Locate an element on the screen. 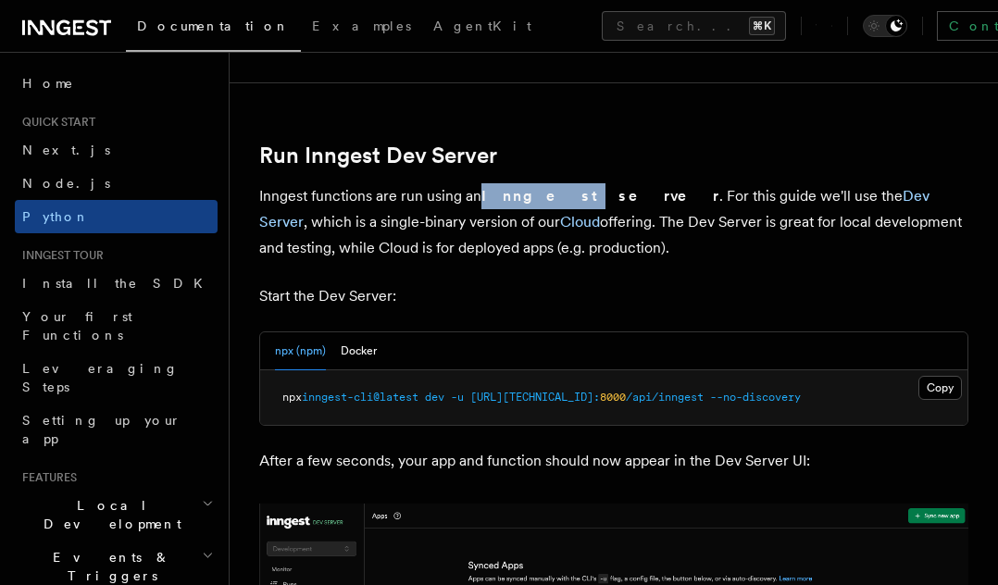  button: Docker is located at coordinates (358, 351).